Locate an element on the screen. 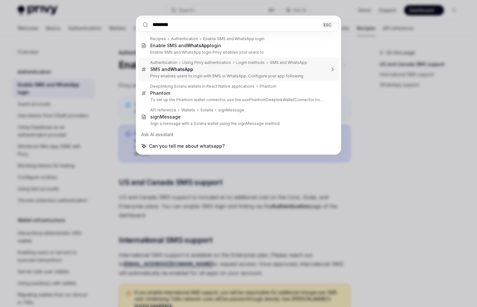 This screenshot has width=477, height=307. div: Solana is located at coordinates (207, 110).